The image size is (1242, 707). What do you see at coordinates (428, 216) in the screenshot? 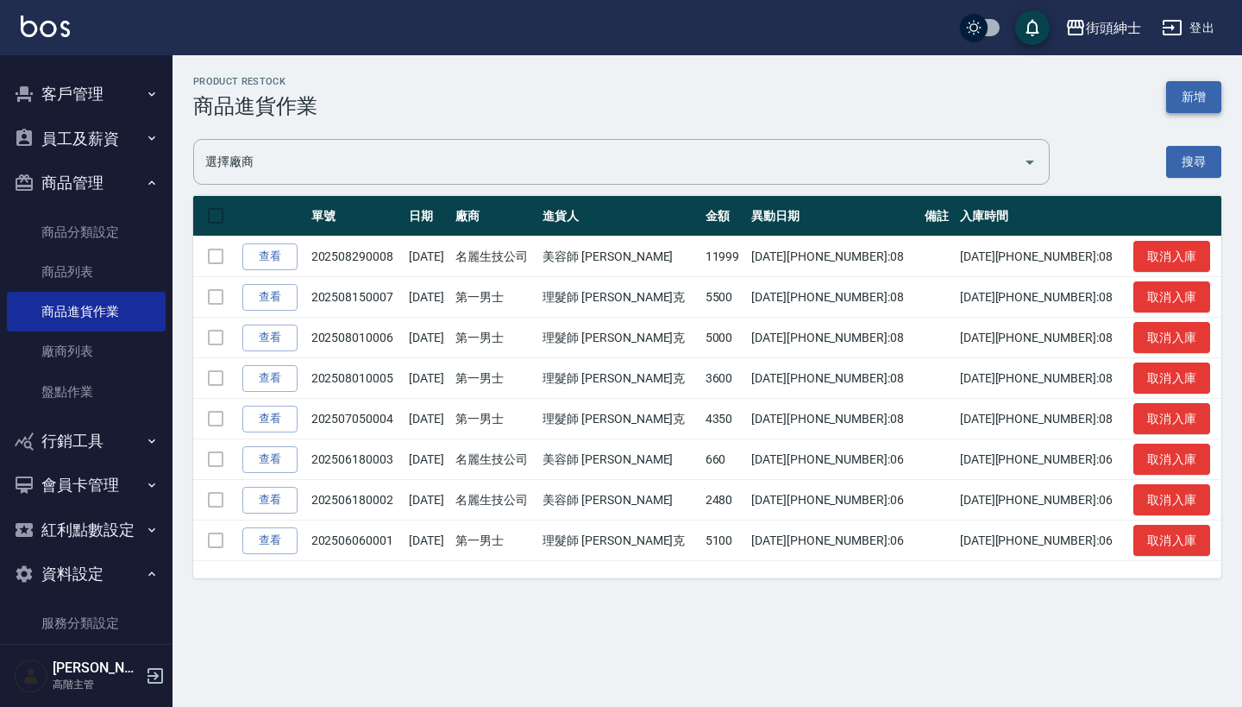
I see `th: 日期` at bounding box center [428, 216].